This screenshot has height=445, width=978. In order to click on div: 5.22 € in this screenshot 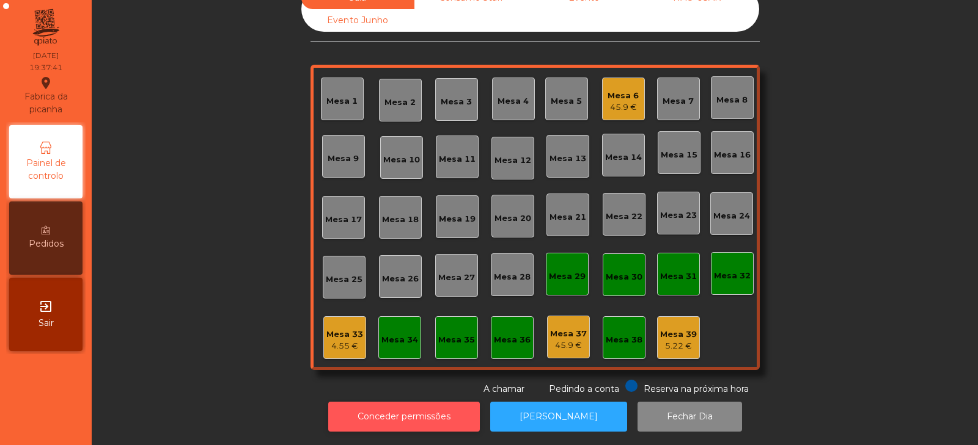, I will do `click(678, 346)`.